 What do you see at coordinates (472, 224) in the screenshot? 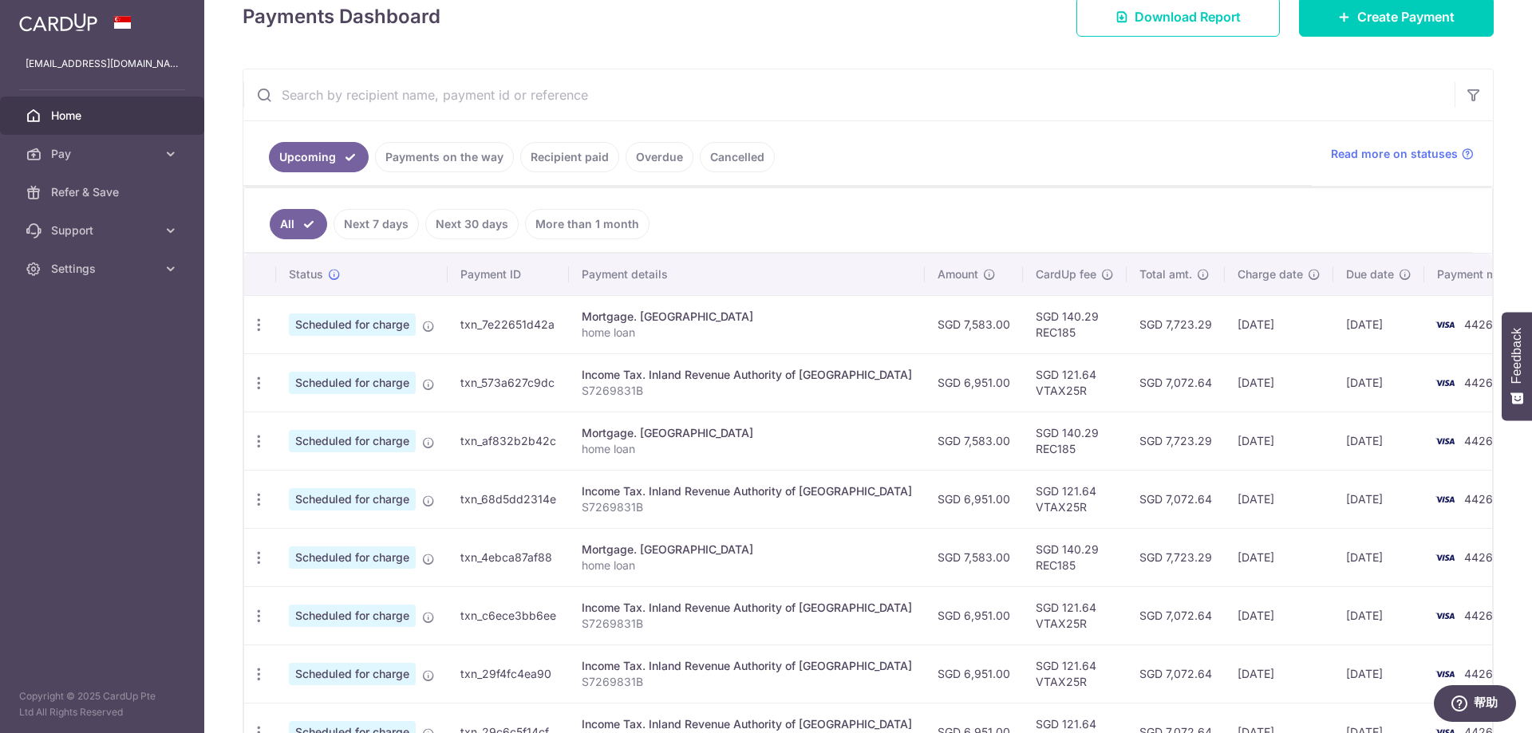
I see `a: Next 30 days` at bounding box center [472, 224].